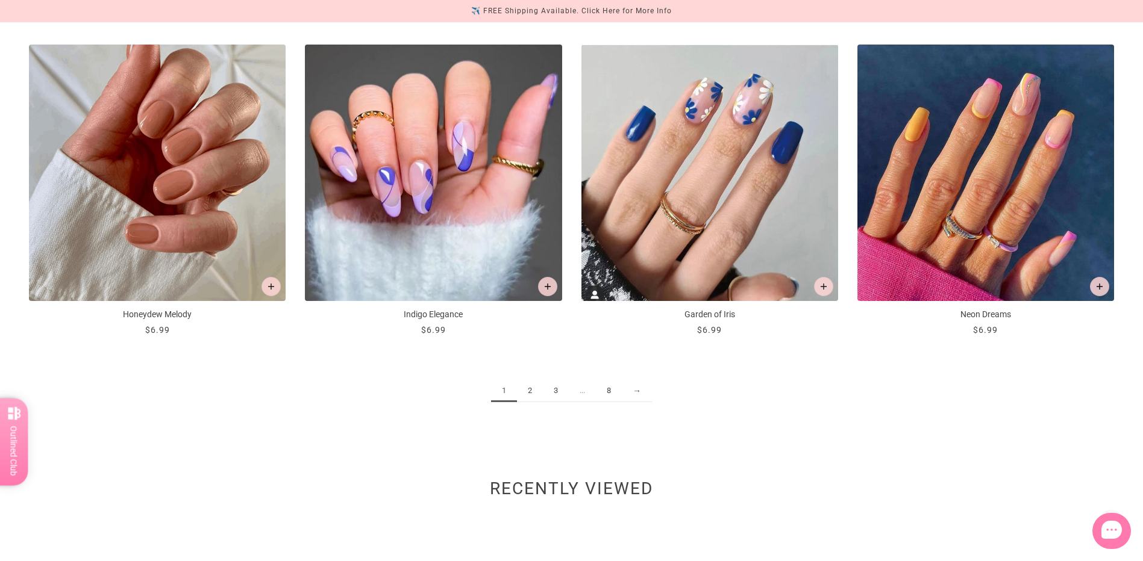 The width and height of the screenshot is (1143, 561). Describe the element at coordinates (157, 314) in the screenshot. I see `p: Honeydew Melody` at that location.